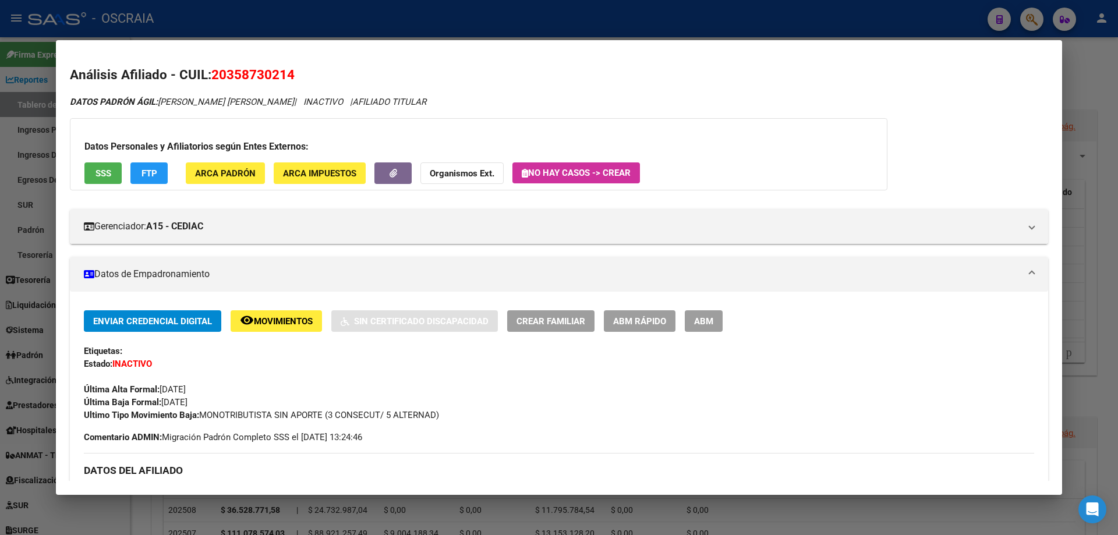  I want to click on h3: Datos Personales y Afiliatorios según Entes Externos:, so click(479, 147).